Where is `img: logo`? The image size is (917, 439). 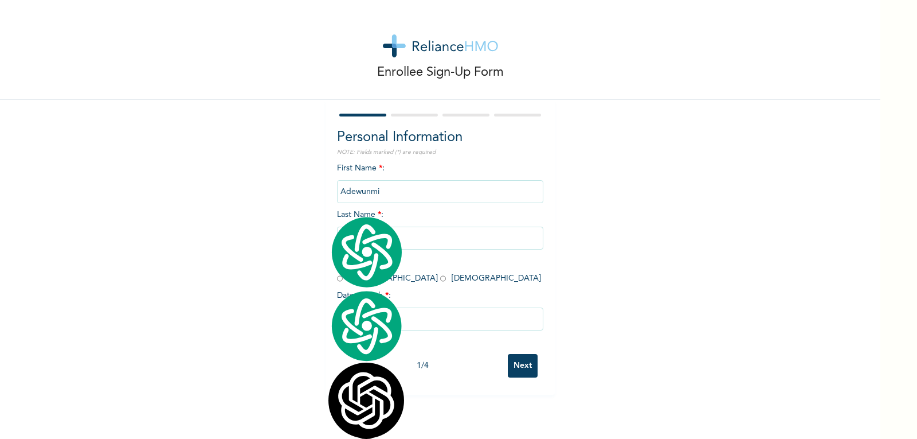 img: logo is located at coordinates (440, 46).